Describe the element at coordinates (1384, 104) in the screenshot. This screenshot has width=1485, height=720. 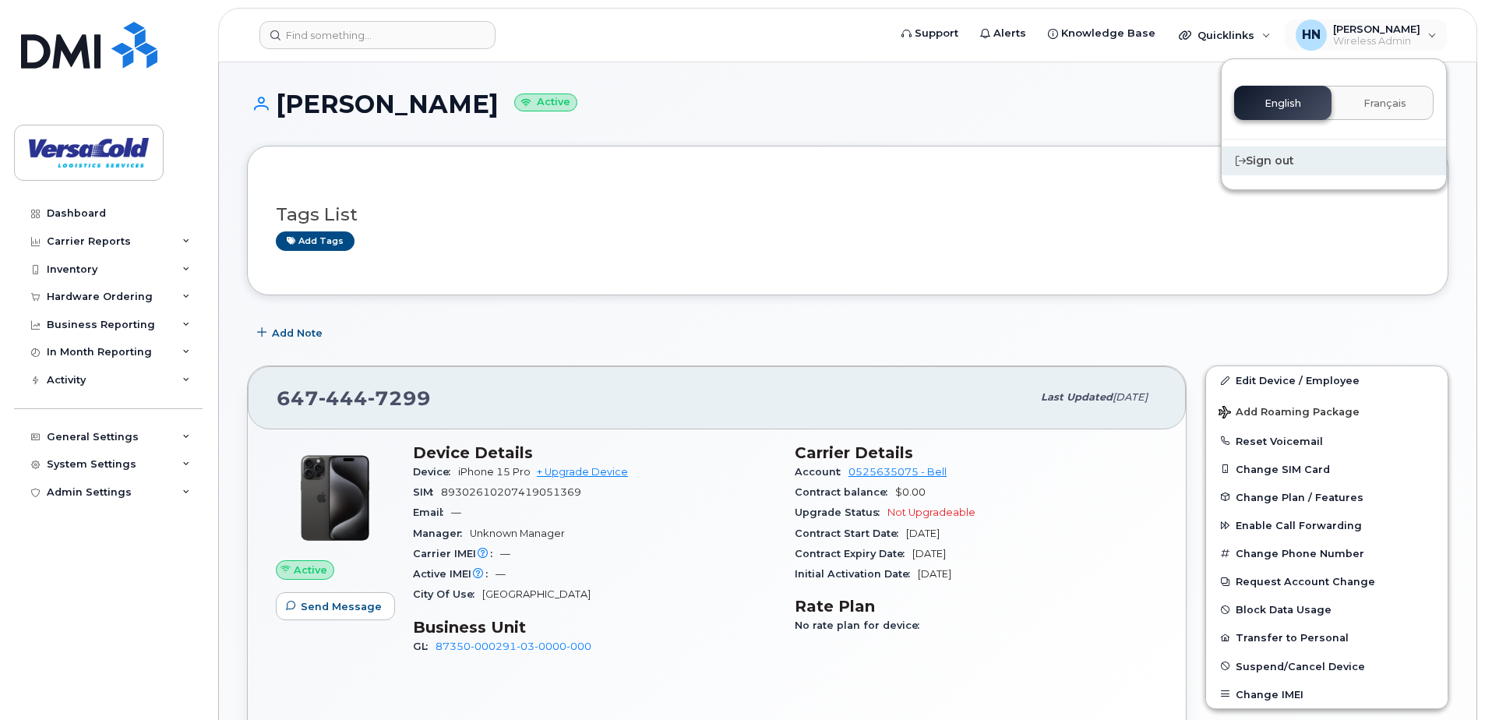
I see `span: Français` at that location.